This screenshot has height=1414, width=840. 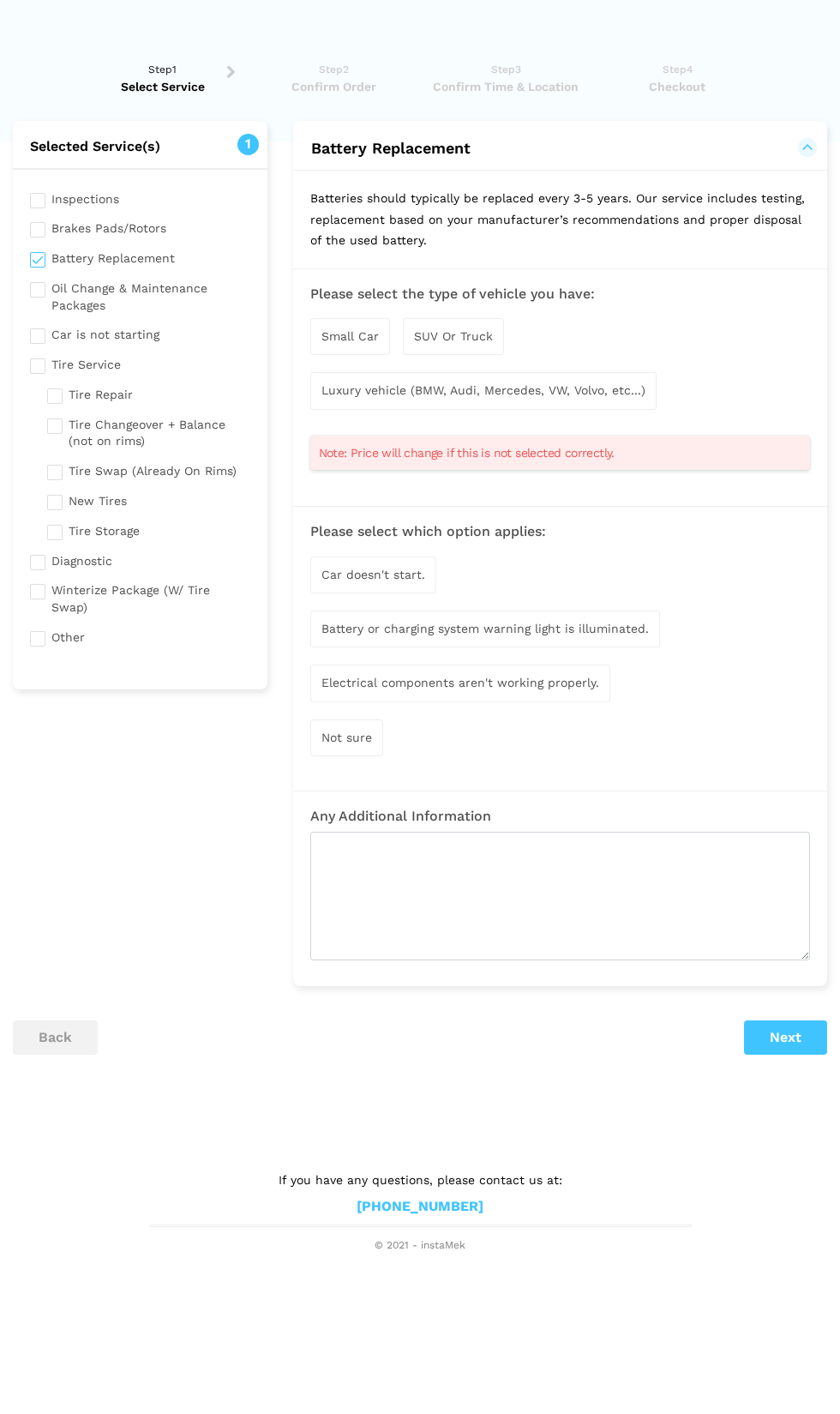 I want to click on span: Select Service, so click(x=163, y=86).